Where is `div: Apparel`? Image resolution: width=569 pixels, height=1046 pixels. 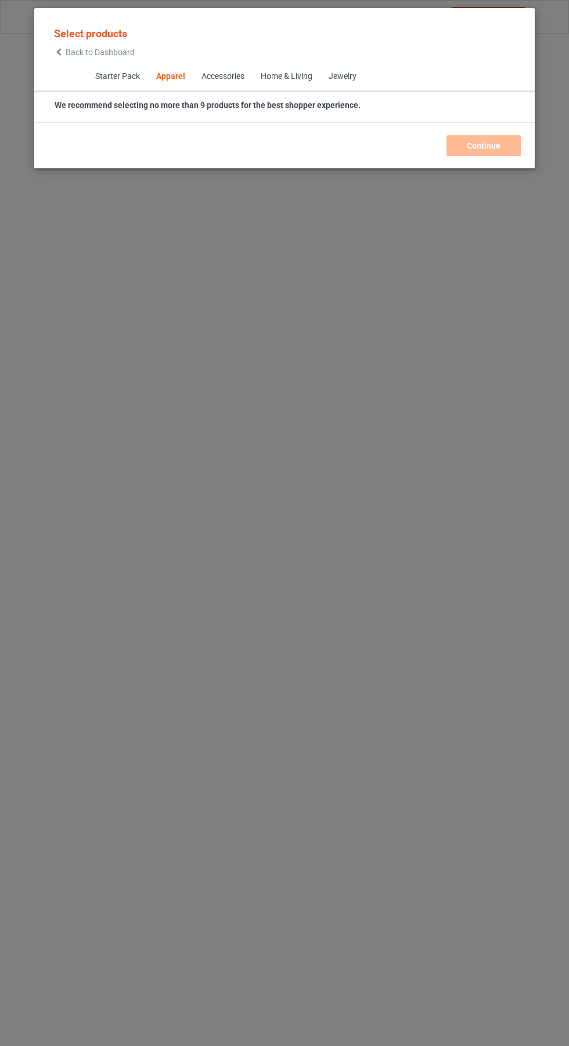
div: Apparel is located at coordinates (170, 77).